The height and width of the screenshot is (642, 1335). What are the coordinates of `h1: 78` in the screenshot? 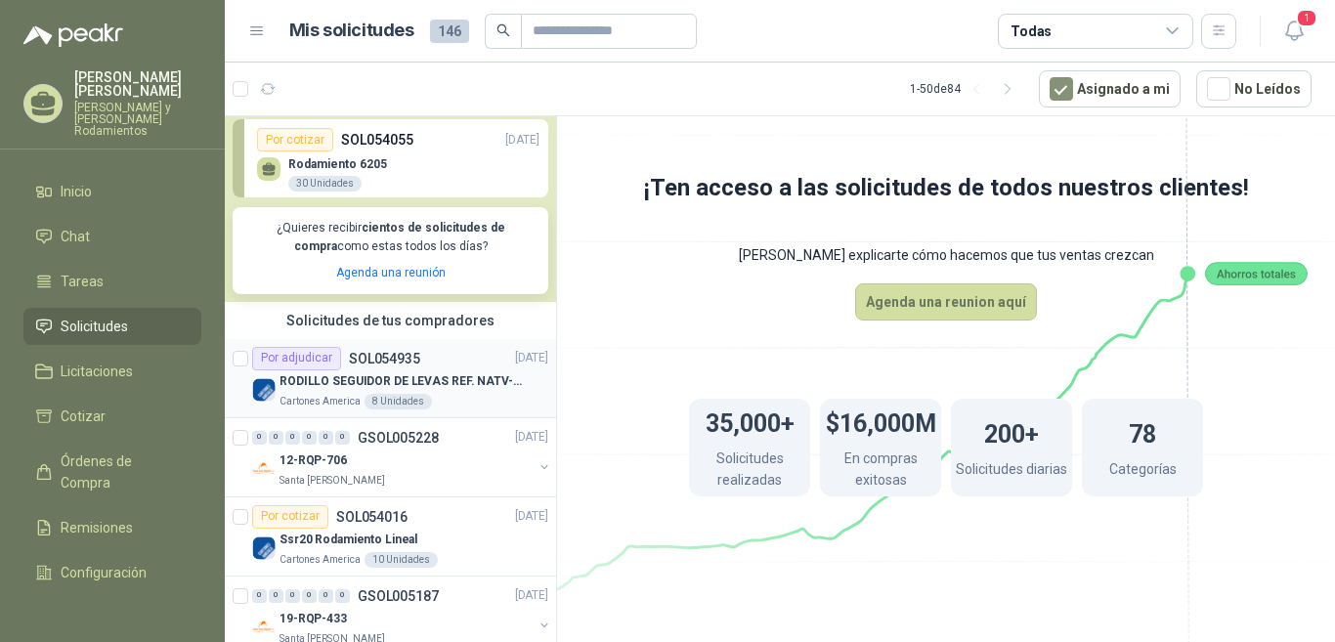 It's located at (1143, 432).